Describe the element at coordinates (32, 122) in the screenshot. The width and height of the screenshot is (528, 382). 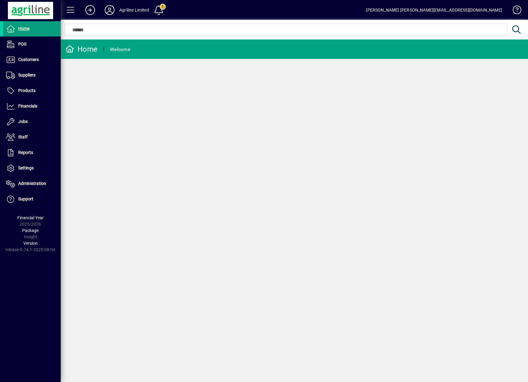
I see `a: Jobs` at that location.